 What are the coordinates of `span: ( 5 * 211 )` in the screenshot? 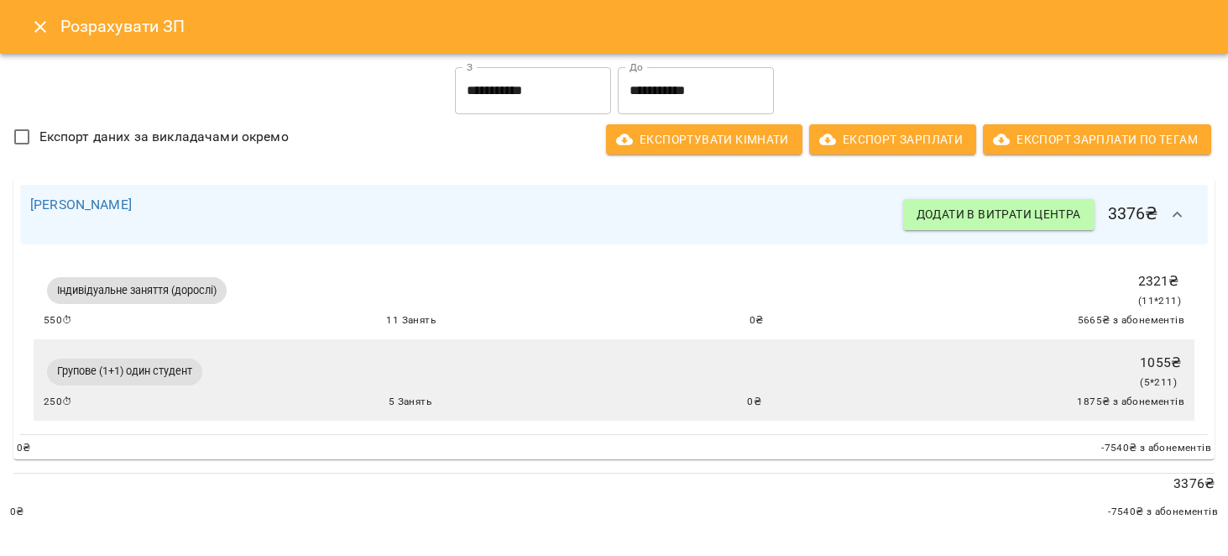 It's located at (1158, 382).